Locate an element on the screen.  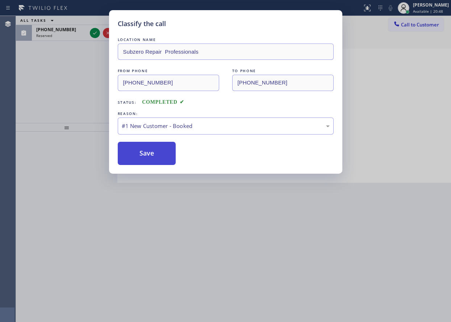
div: FROM PHONE is located at coordinates (168, 71).